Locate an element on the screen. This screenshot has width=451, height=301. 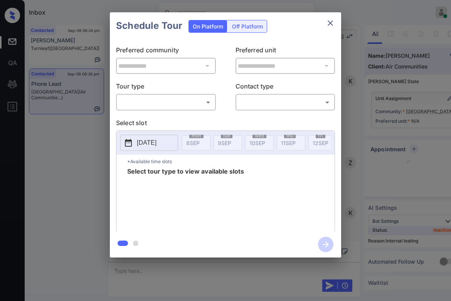
p: Select slot is located at coordinates (226, 125).